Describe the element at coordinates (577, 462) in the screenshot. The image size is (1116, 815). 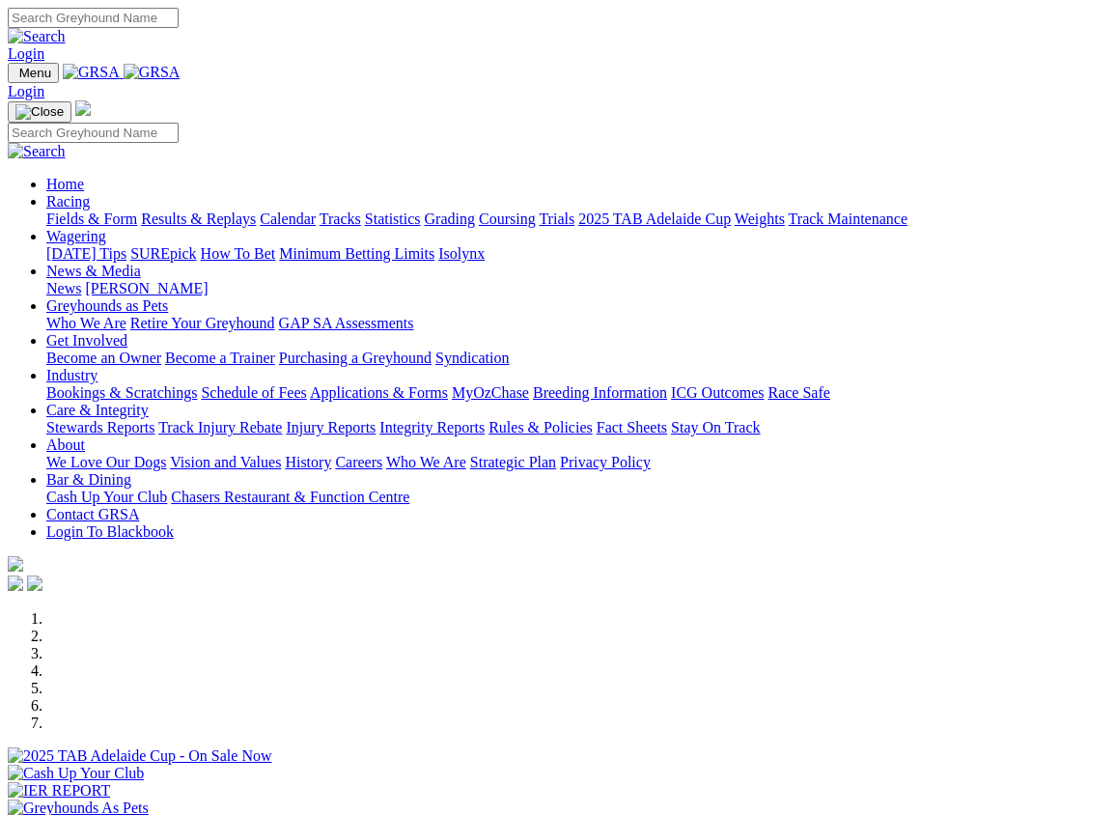
I see `div: About` at that location.